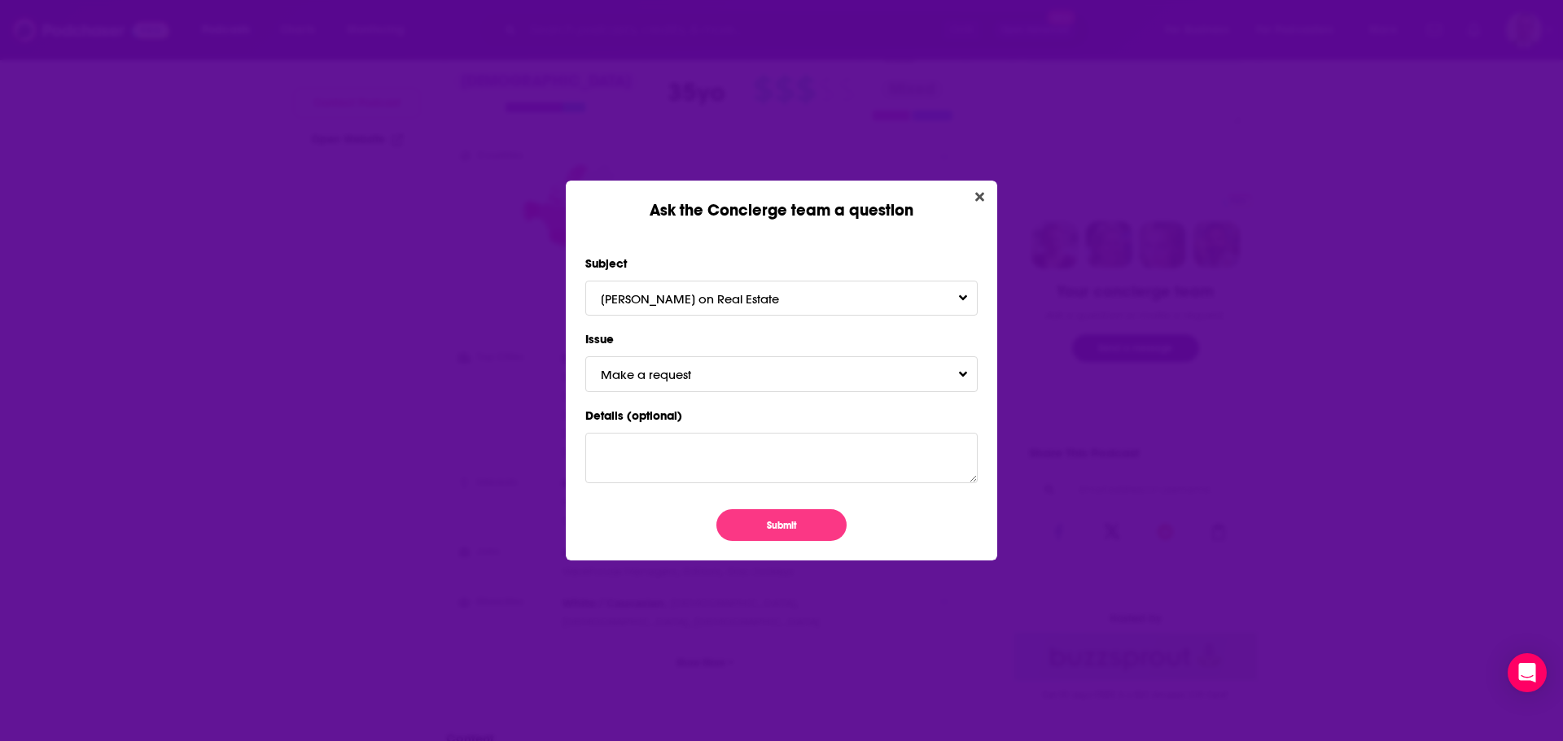 The image size is (1563, 741). I want to click on label: Details (optional), so click(781, 416).